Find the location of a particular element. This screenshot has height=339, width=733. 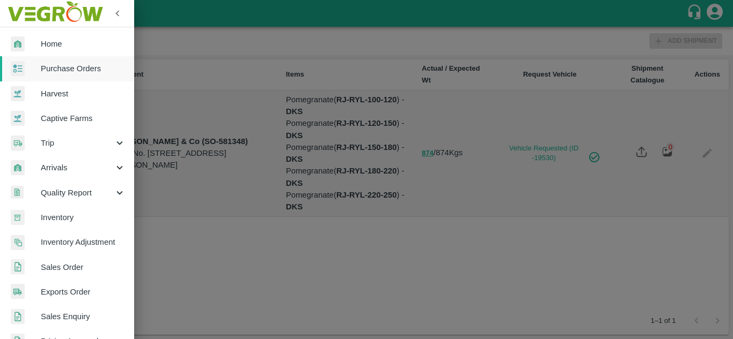

img: inventory is located at coordinates (18, 242).